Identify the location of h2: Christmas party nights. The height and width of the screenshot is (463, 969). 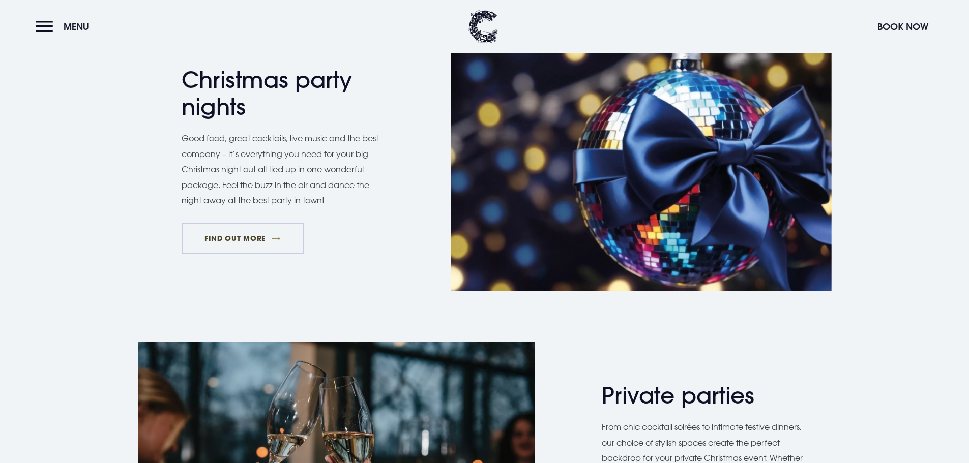
(281, 94).